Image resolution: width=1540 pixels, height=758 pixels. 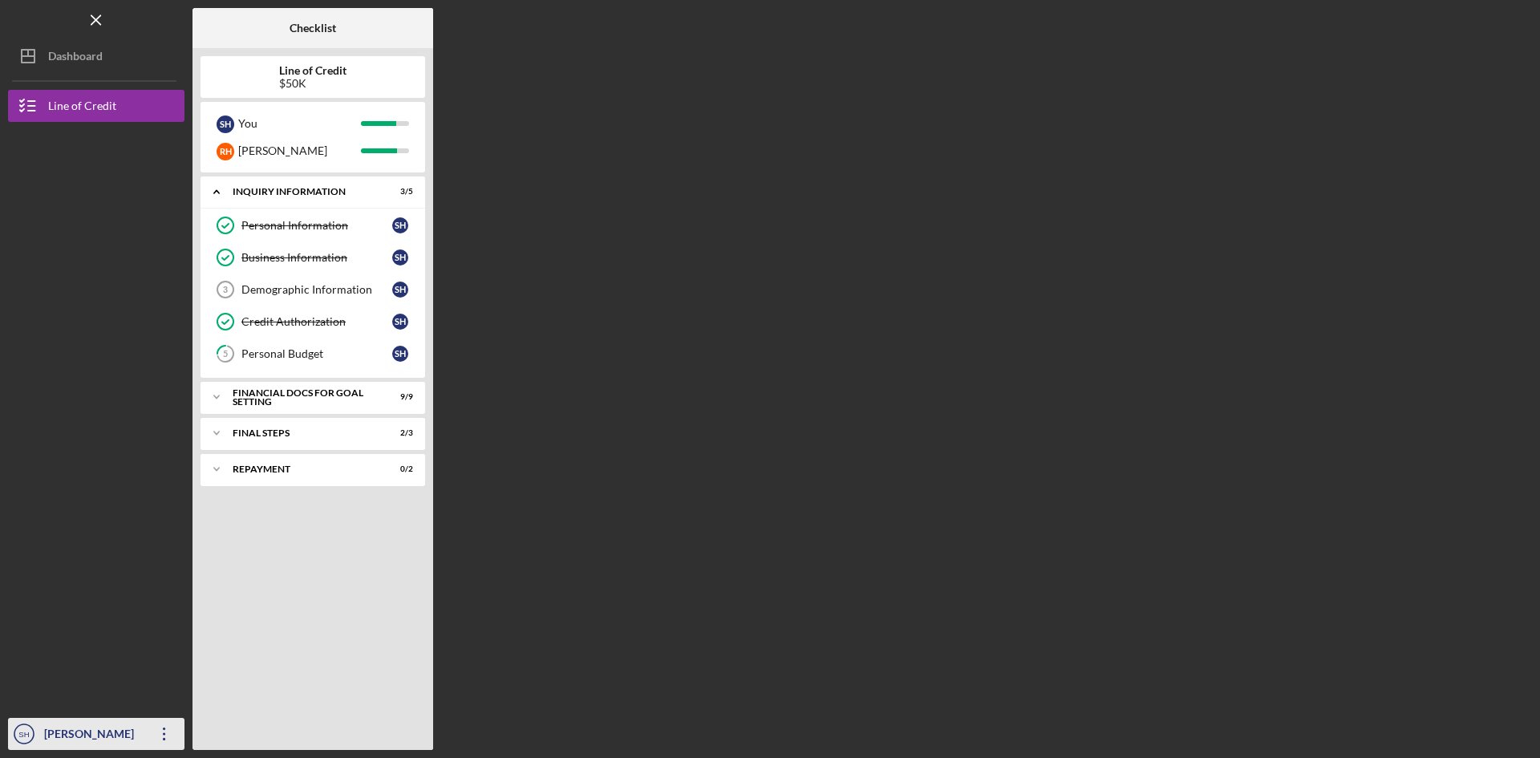 What do you see at coordinates (313, 354) in the screenshot?
I see `a: 5Personal BudgetSH` at bounding box center [313, 354].